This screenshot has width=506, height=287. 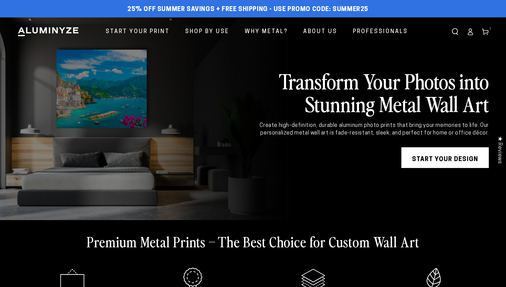 What do you see at coordinates (445, 157) in the screenshot?
I see `a: START YOUR DESIGN` at bounding box center [445, 157].